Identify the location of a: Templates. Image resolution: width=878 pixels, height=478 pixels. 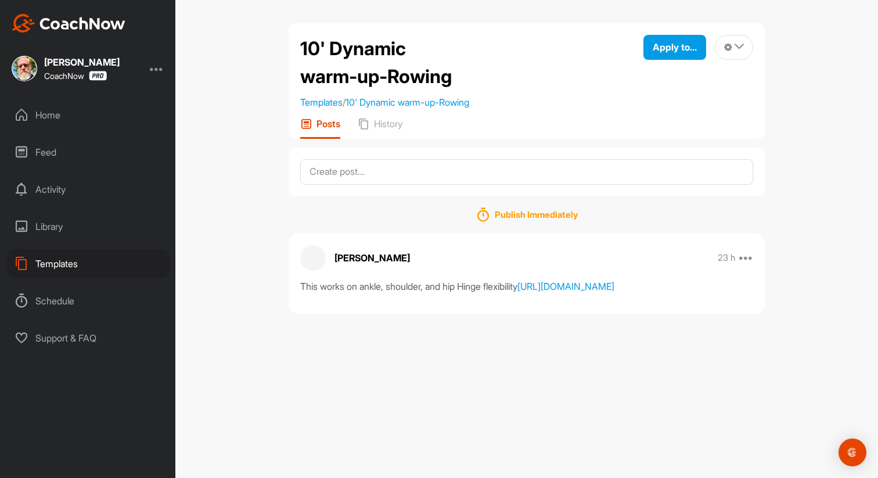
(321, 102).